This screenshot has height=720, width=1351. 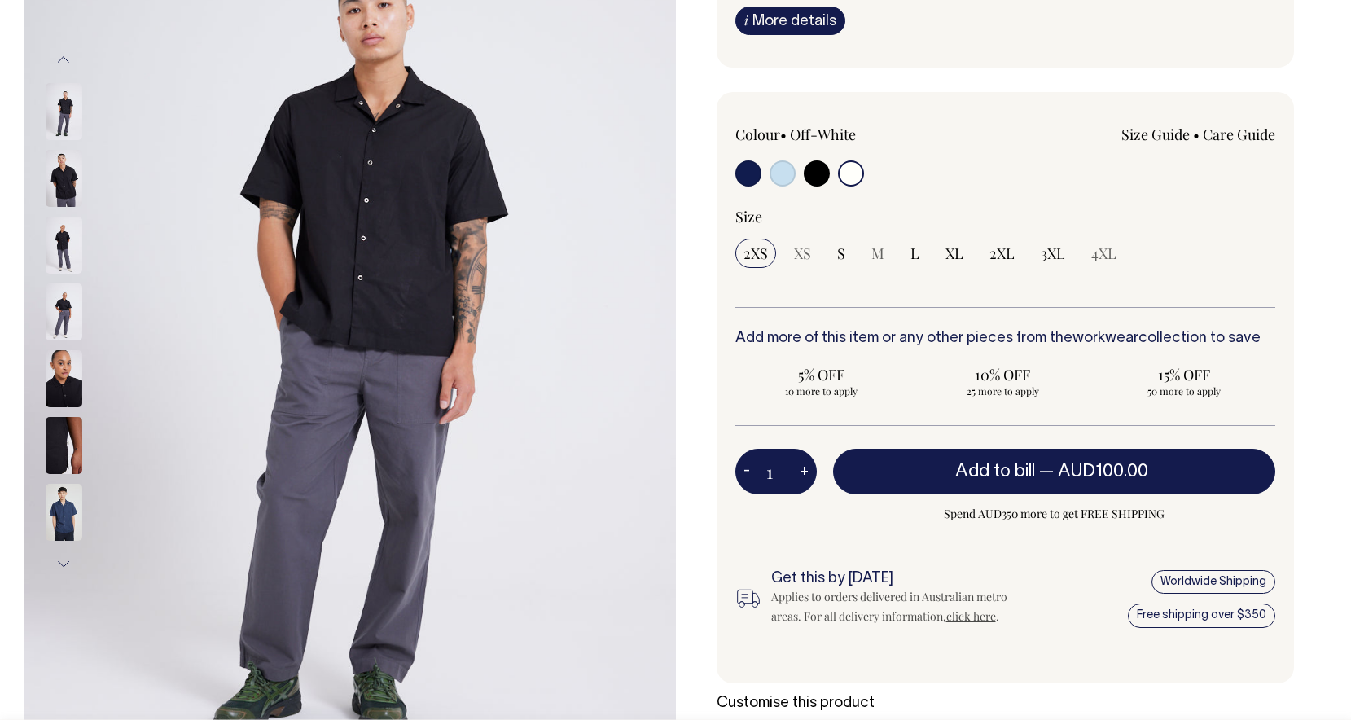 I want to click on input: M, so click(x=878, y=253).